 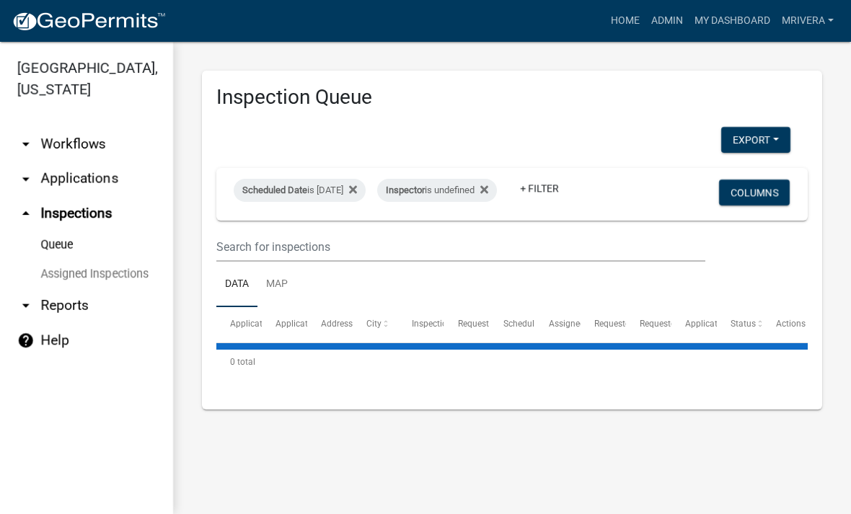 What do you see at coordinates (466, 325) in the screenshot?
I see `datatable-header-cell: Requested Date` at bounding box center [466, 325].